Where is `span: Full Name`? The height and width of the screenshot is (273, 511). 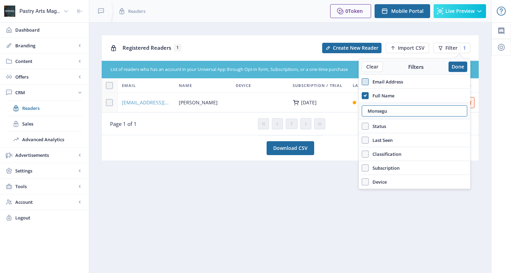 span: Full Name is located at coordinates (382, 96).